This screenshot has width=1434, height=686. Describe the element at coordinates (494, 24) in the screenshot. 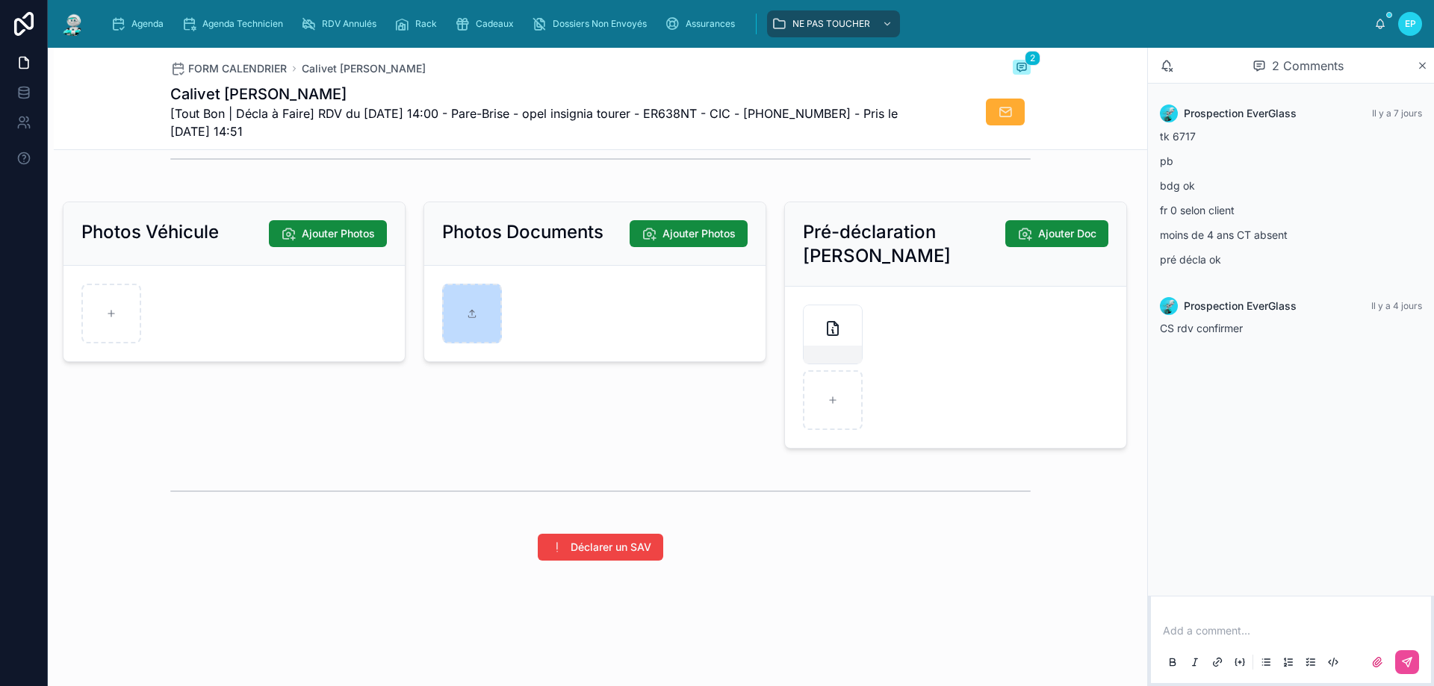

I see `span: Cadeaux` at that location.